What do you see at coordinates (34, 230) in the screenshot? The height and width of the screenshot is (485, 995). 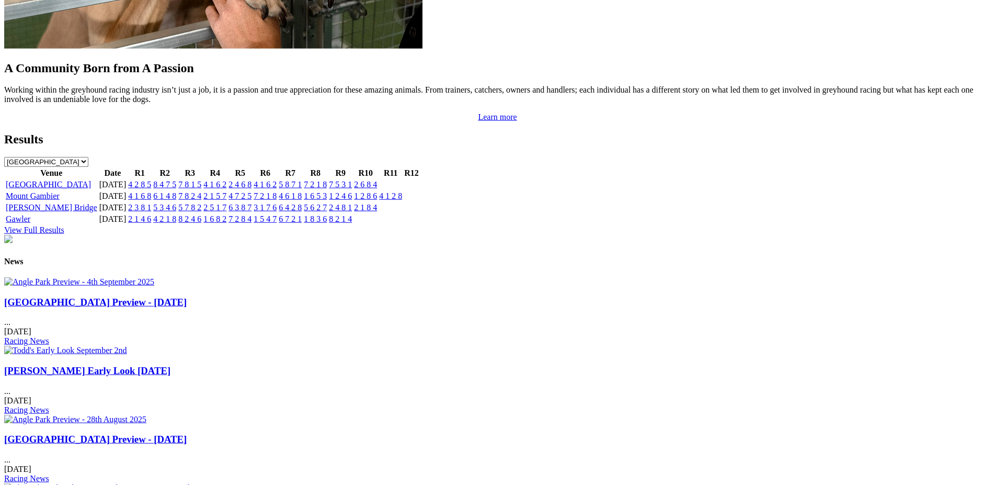 I see `a: View Full Results` at bounding box center [34, 230].